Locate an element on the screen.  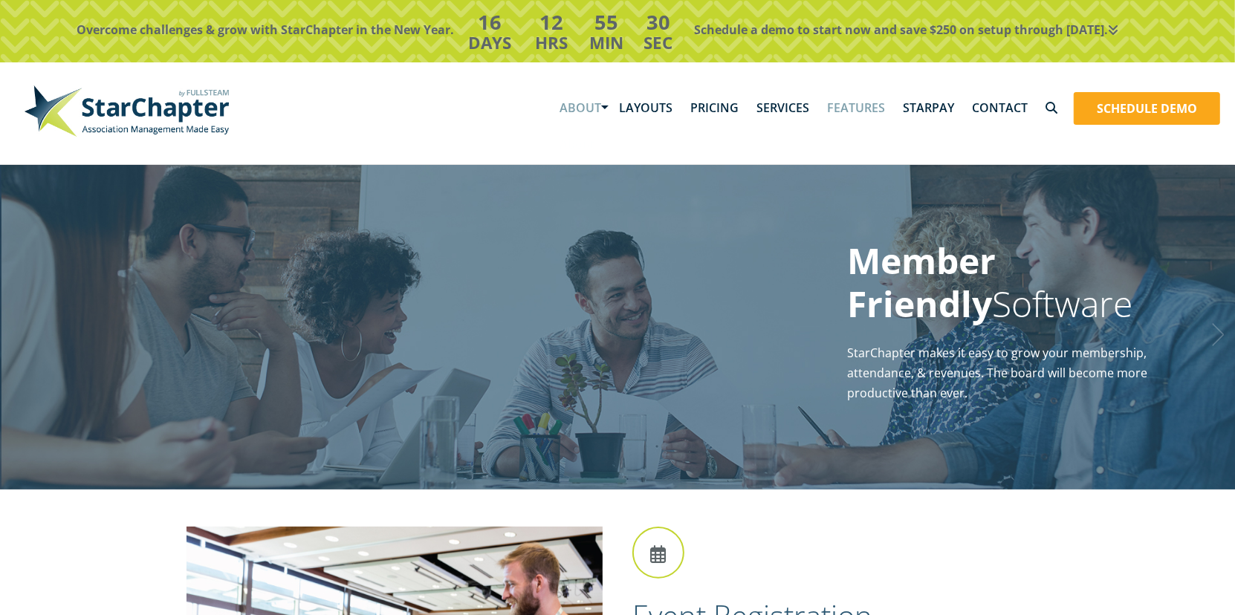
a: Contact is located at coordinates (999, 108).